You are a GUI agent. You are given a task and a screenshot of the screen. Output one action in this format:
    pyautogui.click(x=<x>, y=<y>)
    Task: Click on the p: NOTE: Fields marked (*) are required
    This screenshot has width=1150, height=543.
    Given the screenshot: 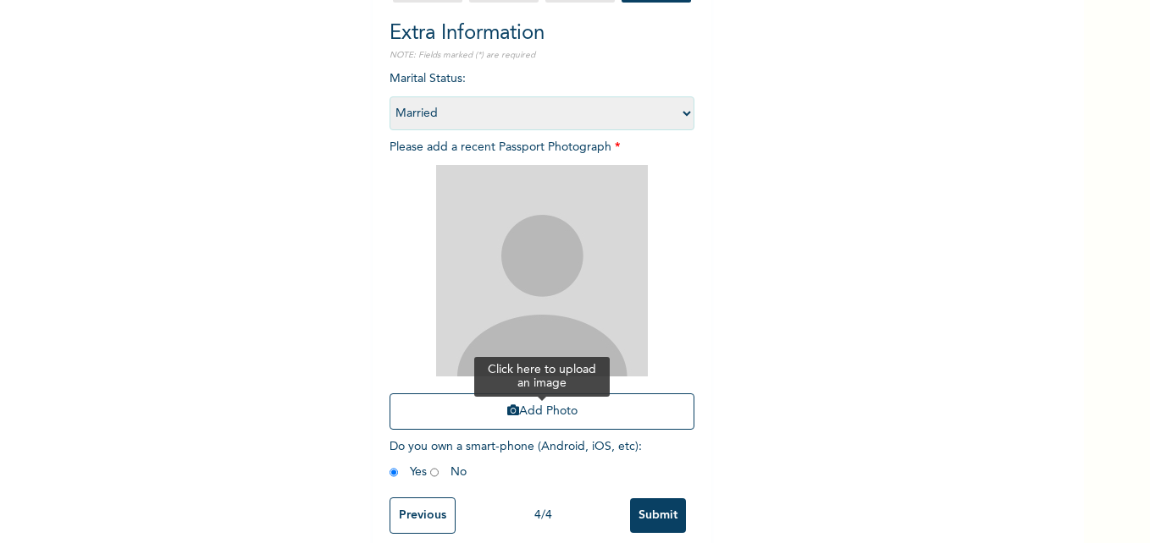 What is the action you would take?
    pyautogui.click(x=542, y=55)
    